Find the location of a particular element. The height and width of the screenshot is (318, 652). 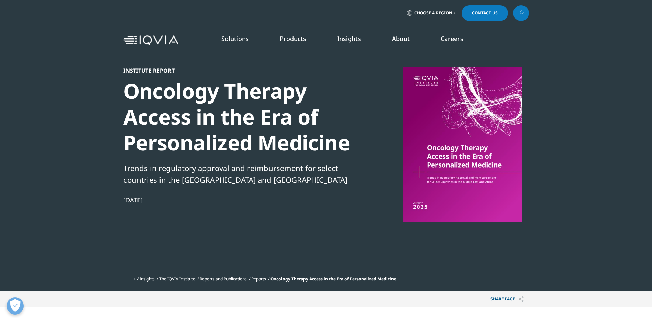

button: Share PAGEShare PAGE is located at coordinates (507, 299).